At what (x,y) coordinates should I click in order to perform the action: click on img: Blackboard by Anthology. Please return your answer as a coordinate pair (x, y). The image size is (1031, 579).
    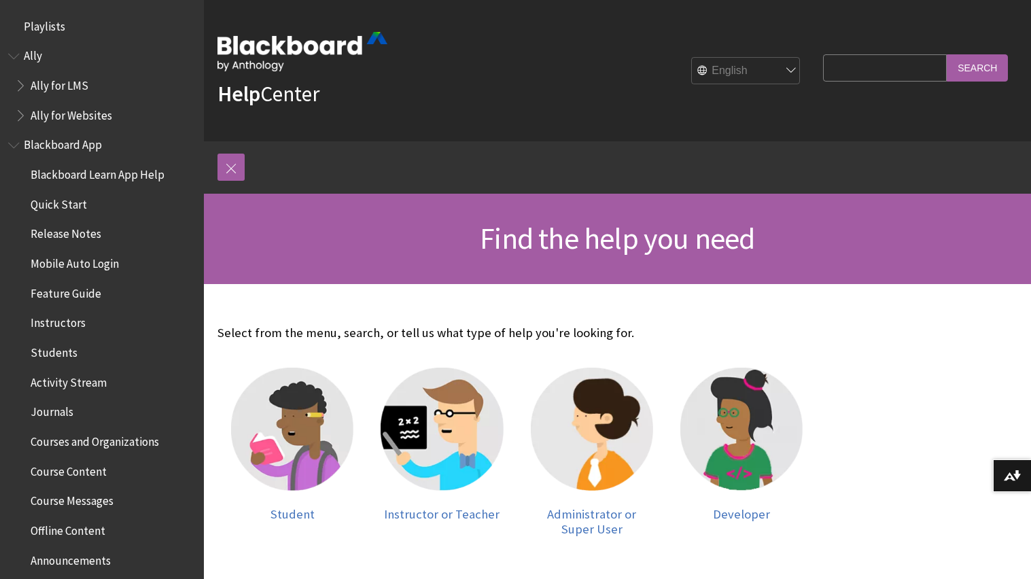
    Looking at the image, I should click on (302, 52).